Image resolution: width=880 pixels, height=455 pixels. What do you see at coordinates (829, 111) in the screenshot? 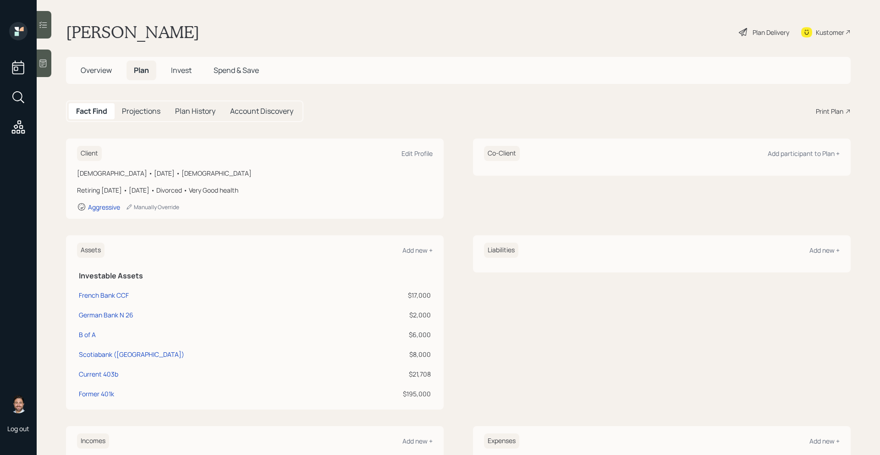
I see `div: Print Plan` at bounding box center [829, 111].